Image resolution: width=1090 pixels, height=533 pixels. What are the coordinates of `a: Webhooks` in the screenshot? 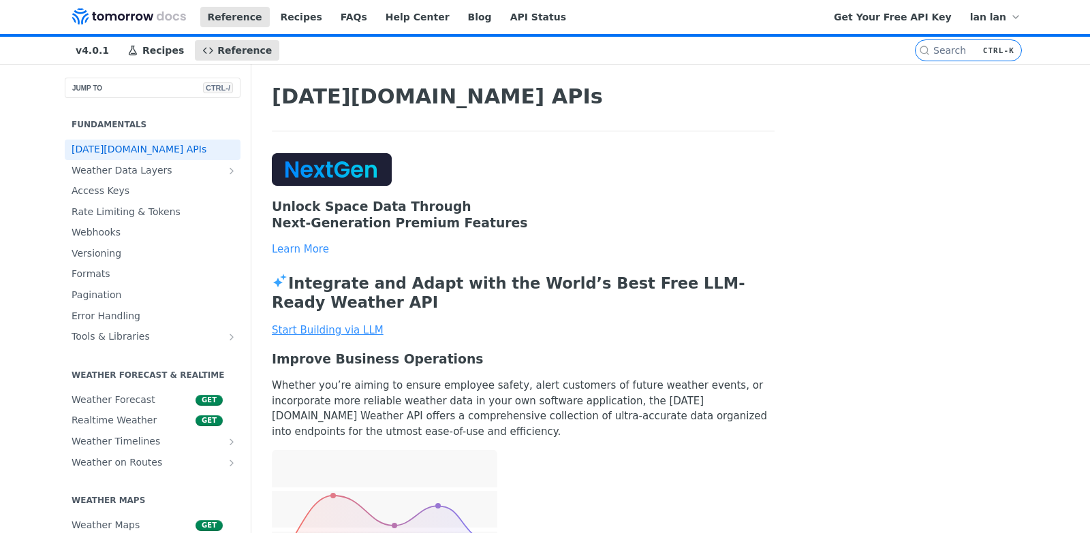 It's located at (153, 233).